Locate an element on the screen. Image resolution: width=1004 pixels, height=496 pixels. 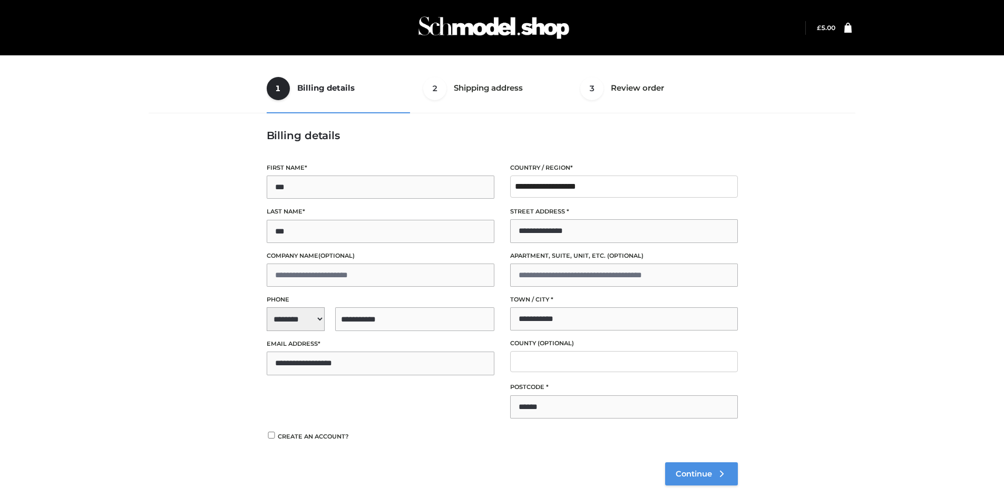
a: Continue is located at coordinates (702, 474).